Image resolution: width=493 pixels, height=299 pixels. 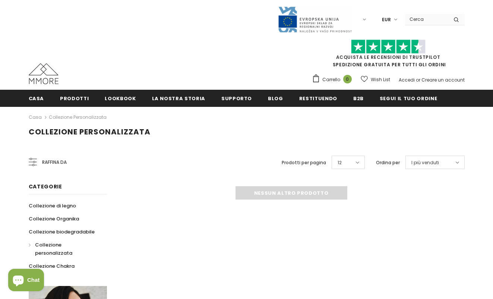 What do you see at coordinates (54, 219) in the screenshot?
I see `a: Collezione Organika` at bounding box center [54, 219].